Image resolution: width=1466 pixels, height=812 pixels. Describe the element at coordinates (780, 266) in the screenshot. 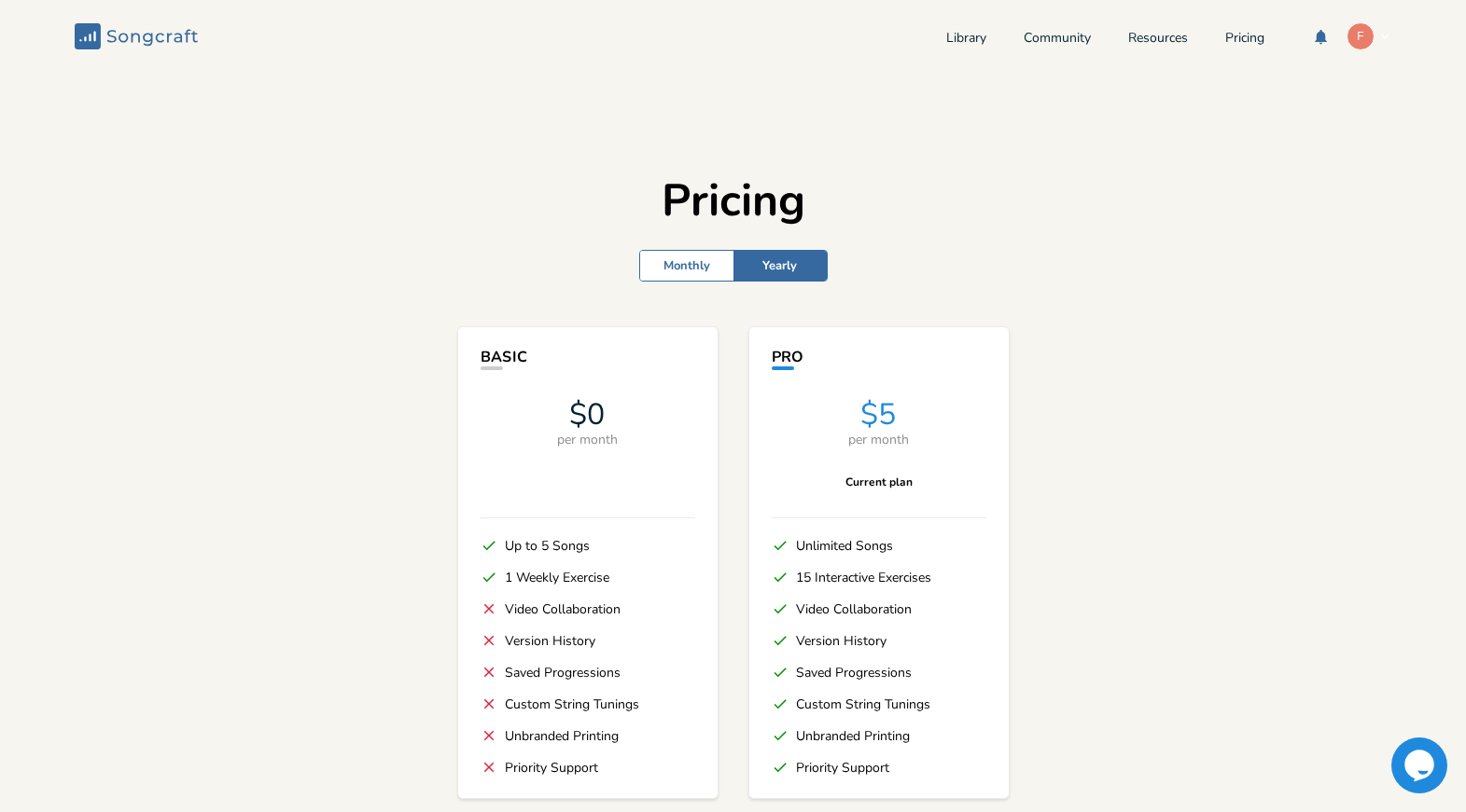

I see `div: Yearly` at that location.